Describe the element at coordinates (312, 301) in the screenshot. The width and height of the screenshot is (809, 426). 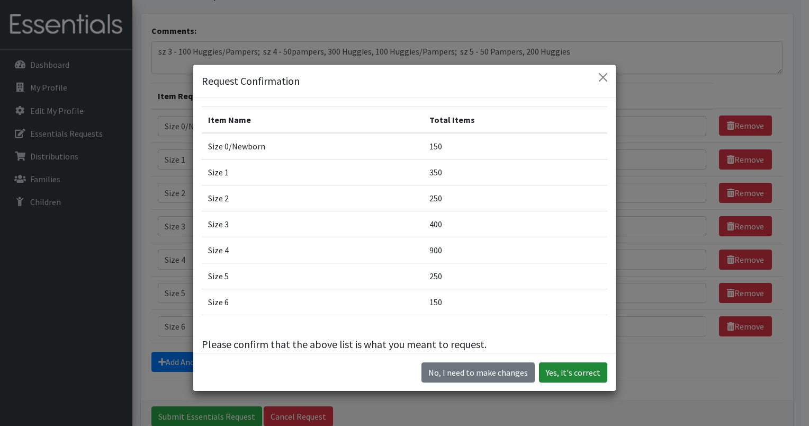
I see `td: Size 6` at that location.